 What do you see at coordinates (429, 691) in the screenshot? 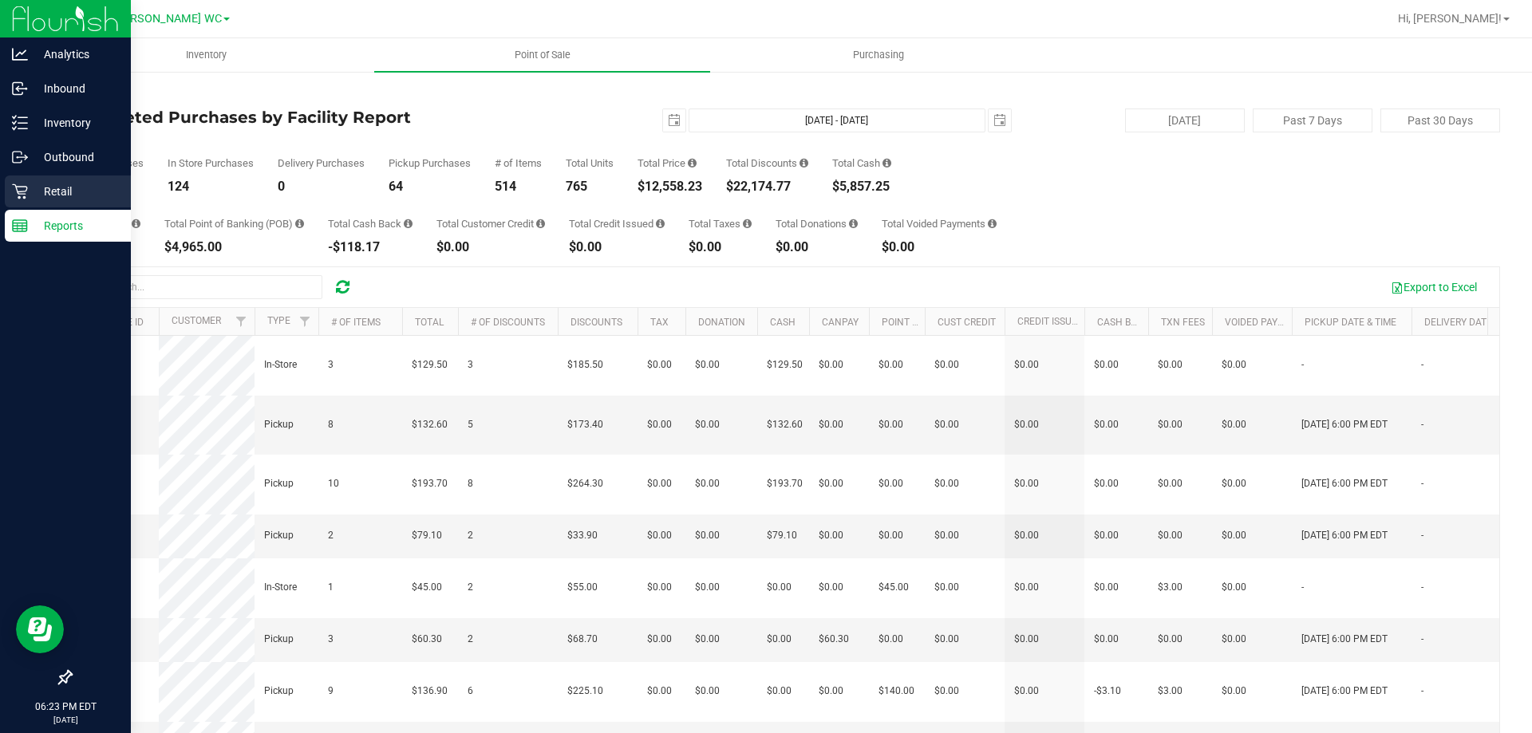
I see `span: $136.90` at bounding box center [429, 691].